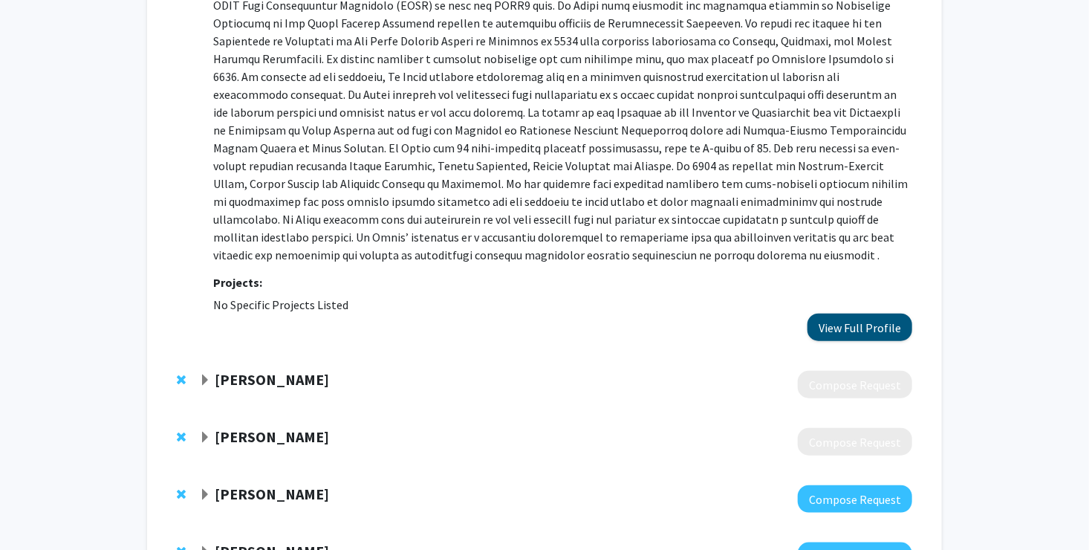 This screenshot has width=1089, height=550. I want to click on span: Remove Yannis Paulus from bookmarks, so click(181, 494).